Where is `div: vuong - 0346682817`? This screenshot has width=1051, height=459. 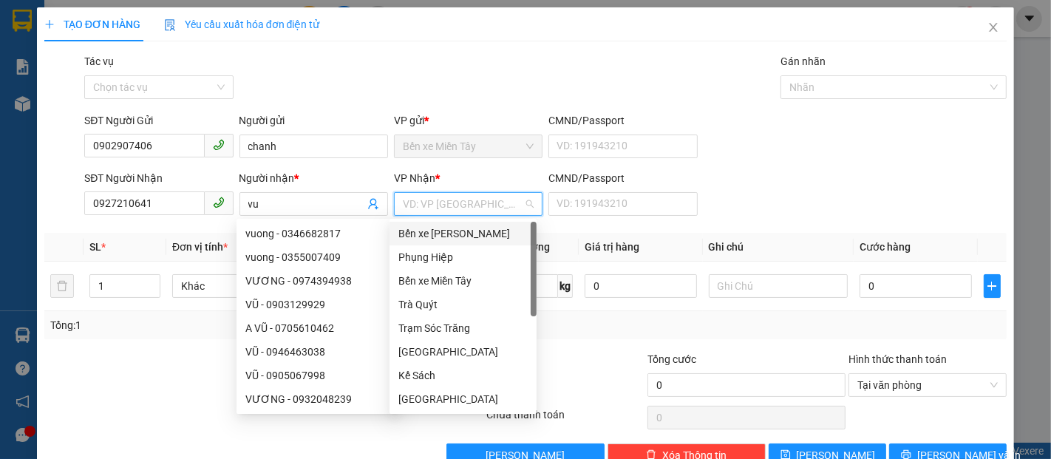 div: vuong - 0346682817 is located at coordinates (318, 234).